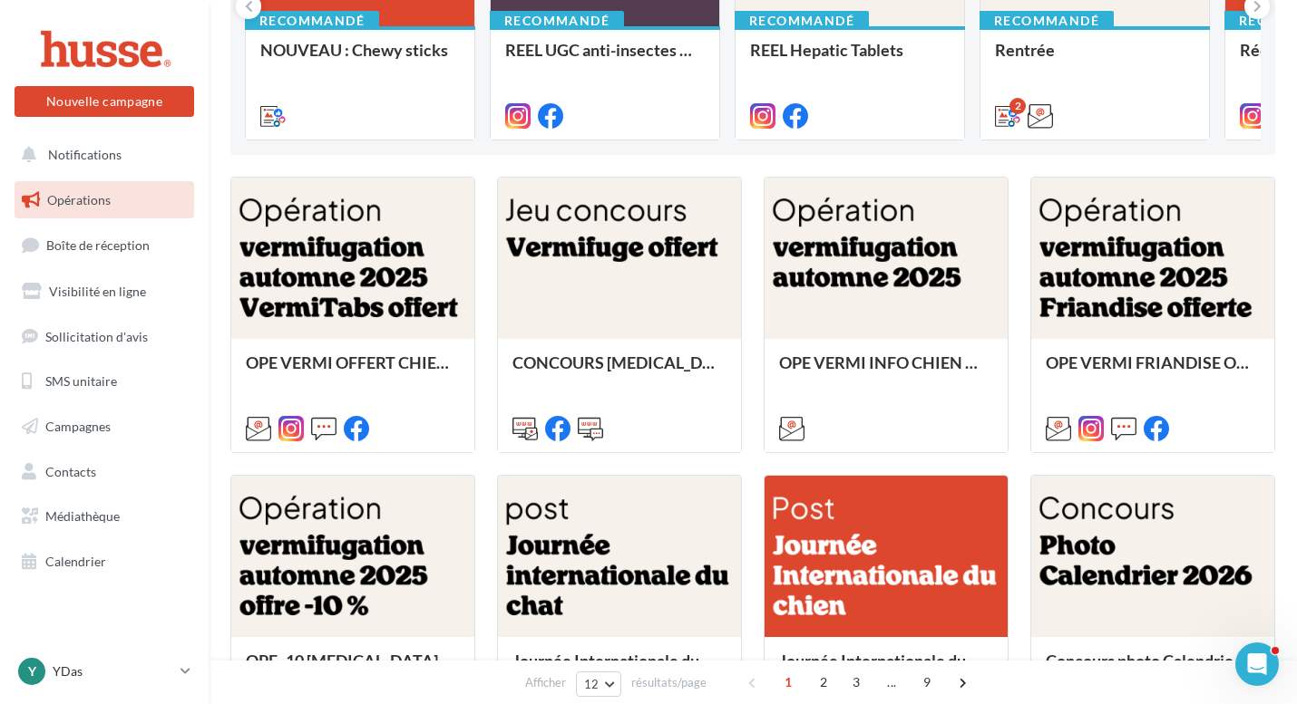 The image size is (1297, 704). I want to click on div: Rentrée, so click(1094, 59).